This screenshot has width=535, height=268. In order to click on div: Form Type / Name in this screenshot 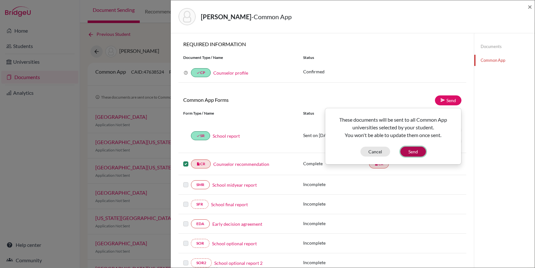, I will do `click(238, 113)`.